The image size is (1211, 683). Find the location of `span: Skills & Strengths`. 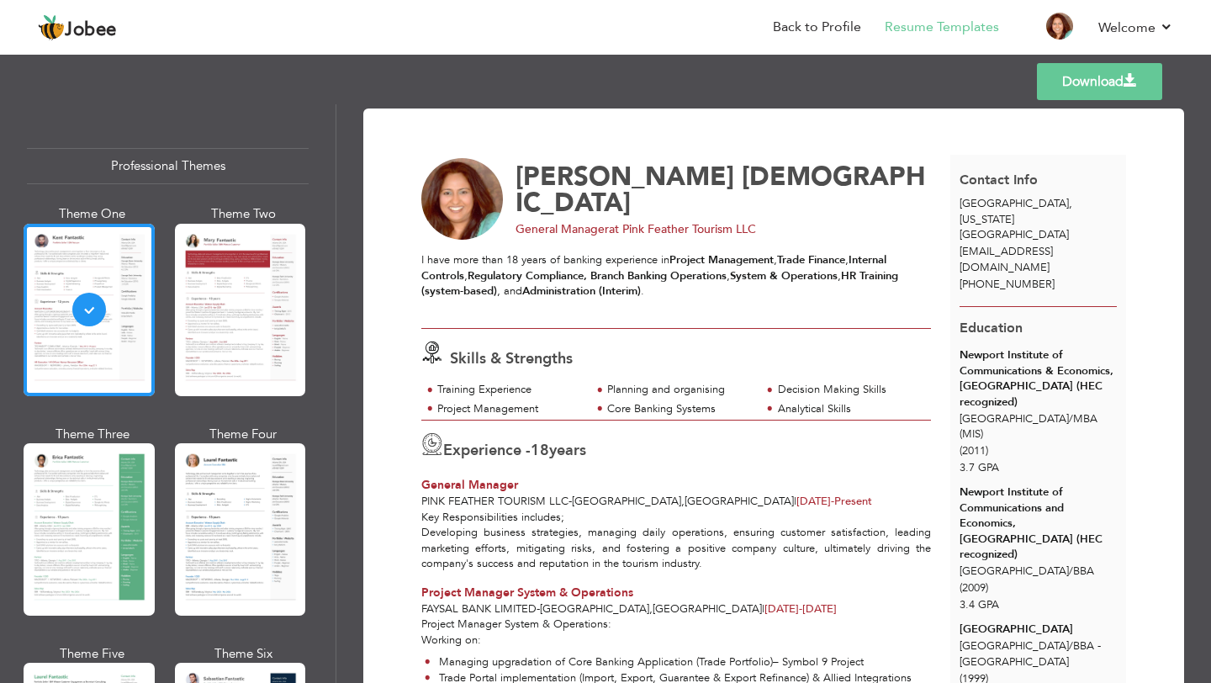

span: Skills & Strengths is located at coordinates (511, 358).